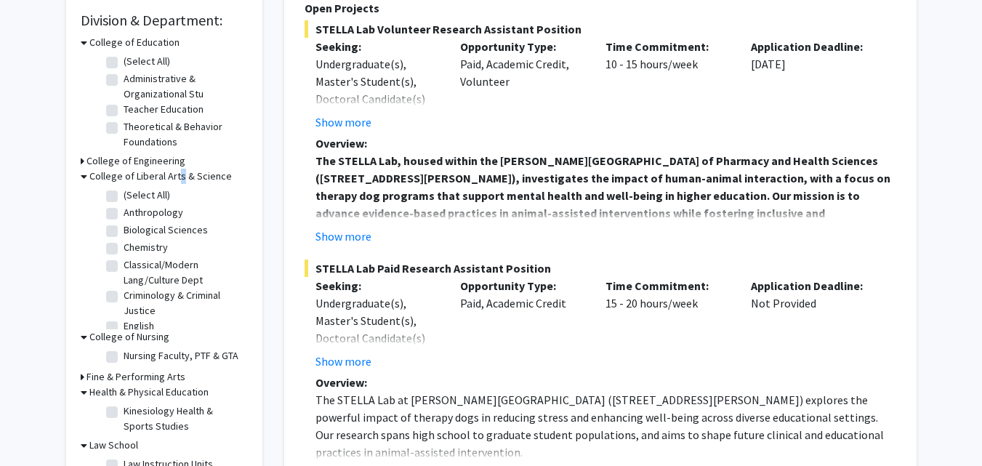 This screenshot has width=982, height=466. Describe the element at coordinates (184, 134) in the screenshot. I see `label: Theoretical & Behavior Foundations` at that location.